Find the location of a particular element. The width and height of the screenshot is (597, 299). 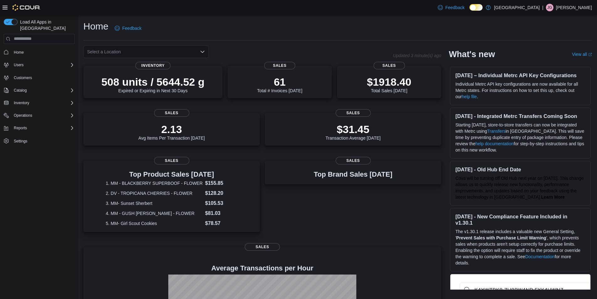

p: Updated 3 minute(s) ago is located at coordinates (417, 56).